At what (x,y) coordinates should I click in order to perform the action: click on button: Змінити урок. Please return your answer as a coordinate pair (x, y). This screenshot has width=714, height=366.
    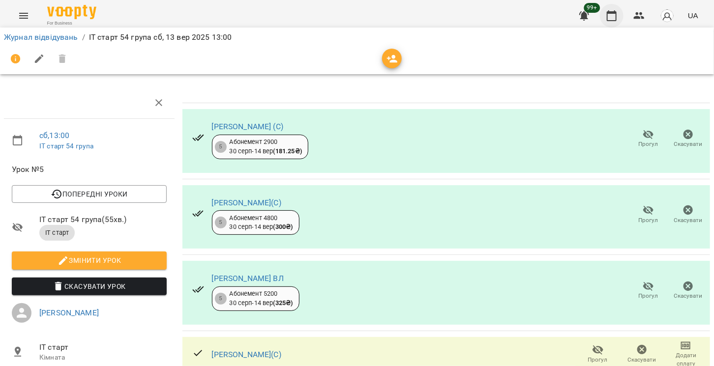
    Looking at the image, I should click on (89, 260).